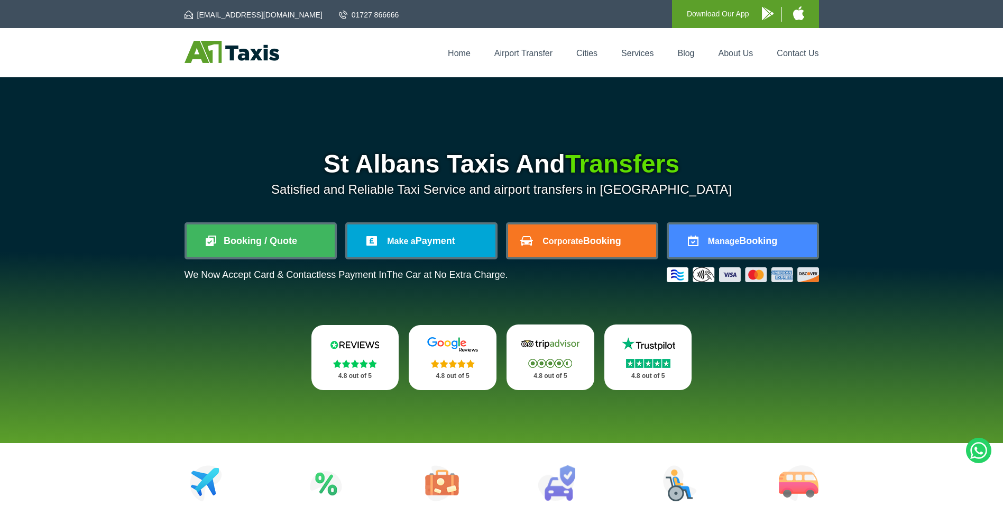 The height and width of the screenshot is (505, 1003). Describe the element at coordinates (648, 344) in the screenshot. I see `img: Trustpilot` at that location.